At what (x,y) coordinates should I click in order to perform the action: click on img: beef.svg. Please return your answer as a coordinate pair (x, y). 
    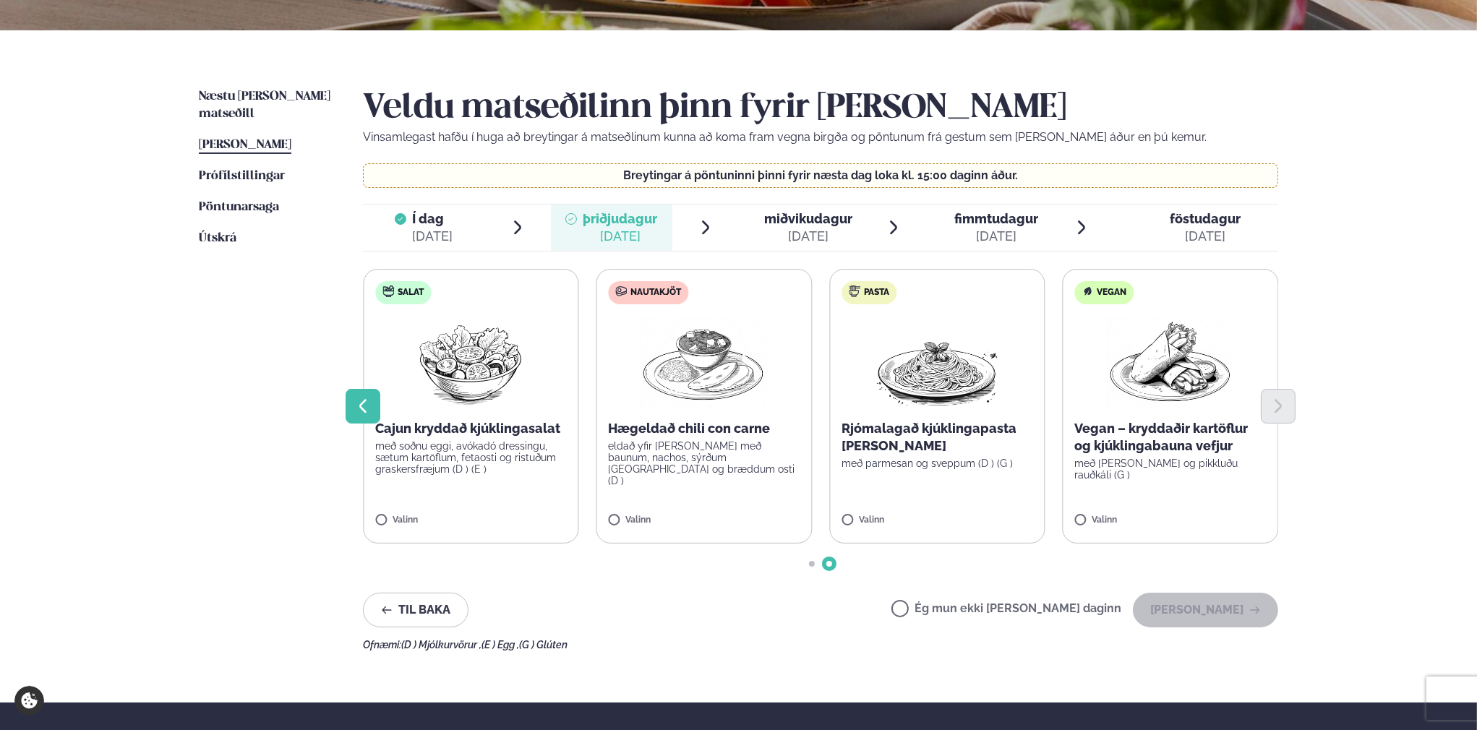
    Looking at the image, I should click on (622, 291).